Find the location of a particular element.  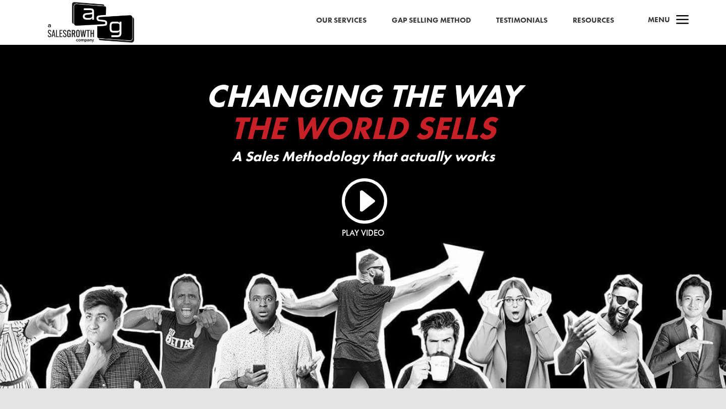

p: A Sales Methodology that actually works is located at coordinates (363, 157).